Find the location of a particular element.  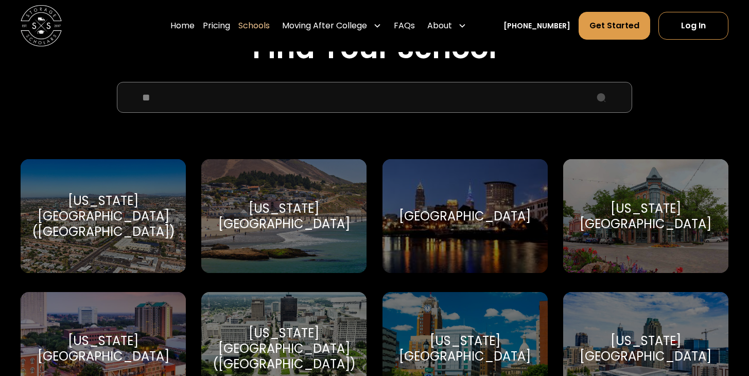

a: Get Started is located at coordinates (614, 26).